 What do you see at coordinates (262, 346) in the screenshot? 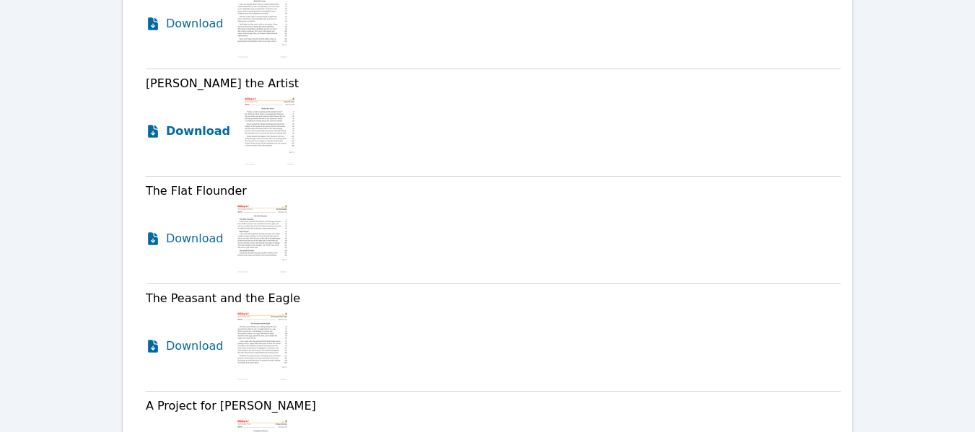
I see `img: The Peasant and the Eagle` at bounding box center [262, 346].